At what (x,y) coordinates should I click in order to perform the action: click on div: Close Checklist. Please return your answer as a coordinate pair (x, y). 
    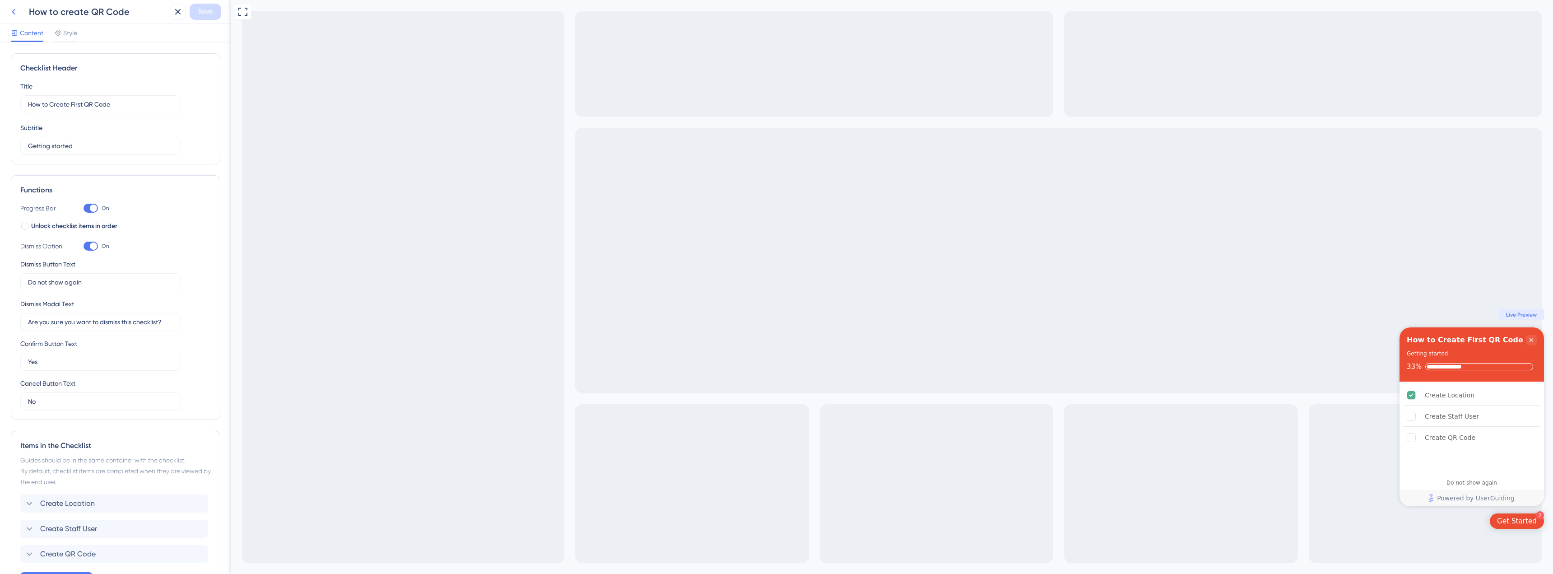
    Looking at the image, I should click on (1300, 340).